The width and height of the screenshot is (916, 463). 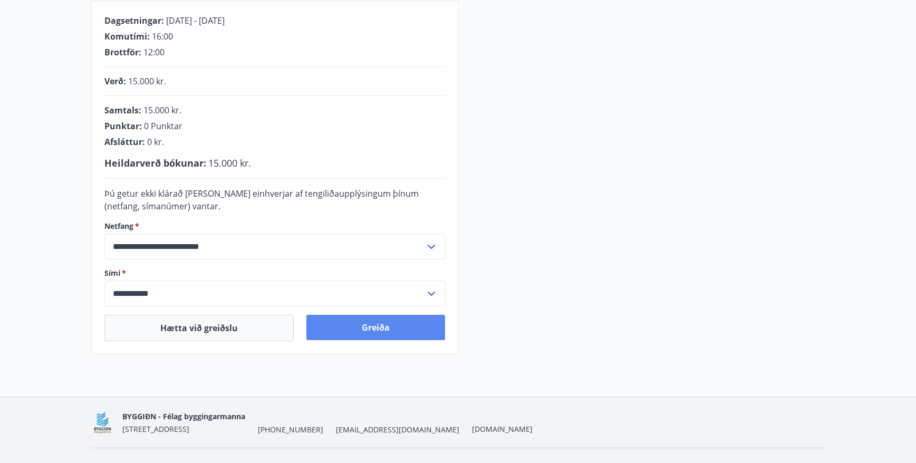 What do you see at coordinates (376, 328) in the screenshot?
I see `button: Greiða` at bounding box center [376, 328].